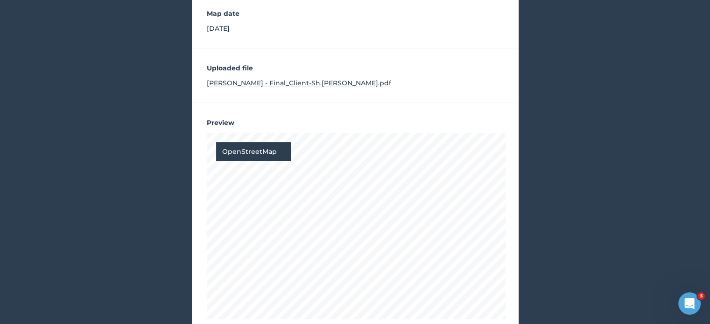 This screenshot has width=710, height=324. I want to click on p: Uploaded file, so click(355, 68).